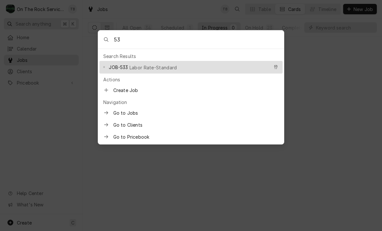  I want to click on span: Create Job, so click(196, 90).